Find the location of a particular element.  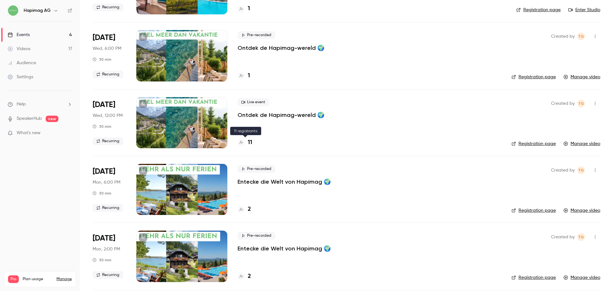

div: Audience is located at coordinates (22, 63).